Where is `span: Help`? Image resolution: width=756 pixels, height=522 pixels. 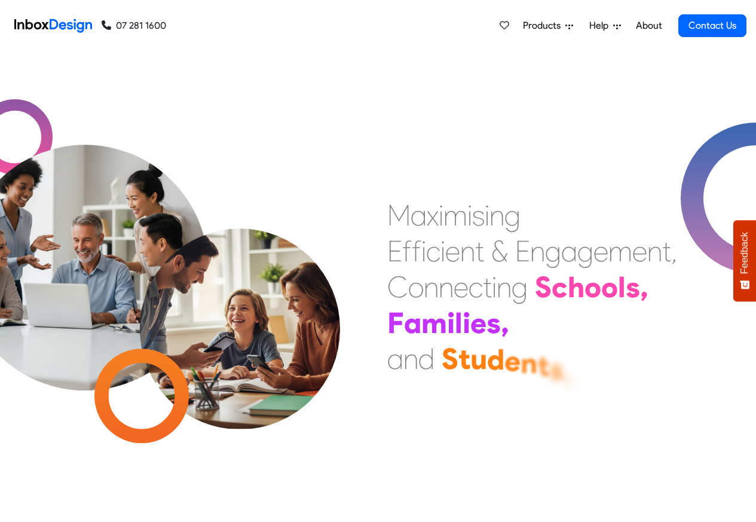 span: Help is located at coordinates (601, 26).